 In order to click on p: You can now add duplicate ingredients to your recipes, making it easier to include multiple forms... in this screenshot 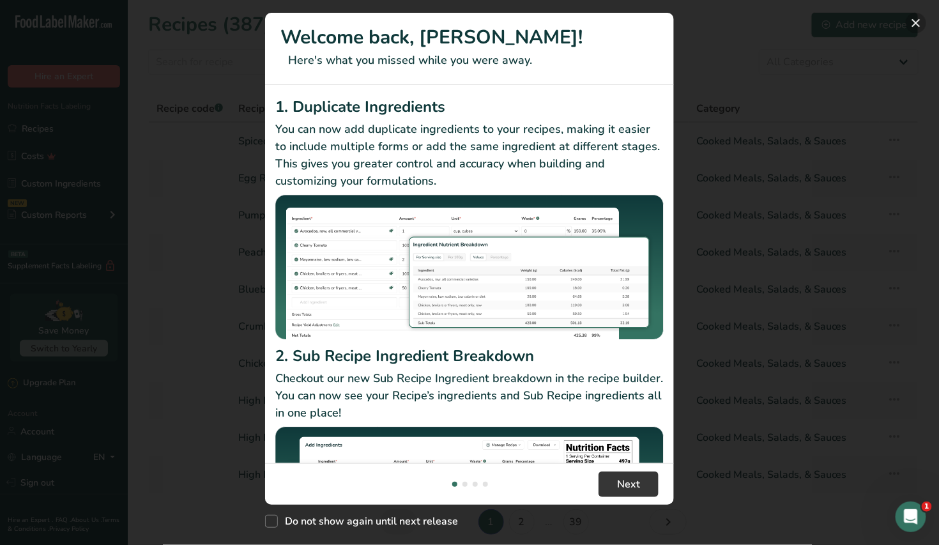, I will do `click(469, 155)`.